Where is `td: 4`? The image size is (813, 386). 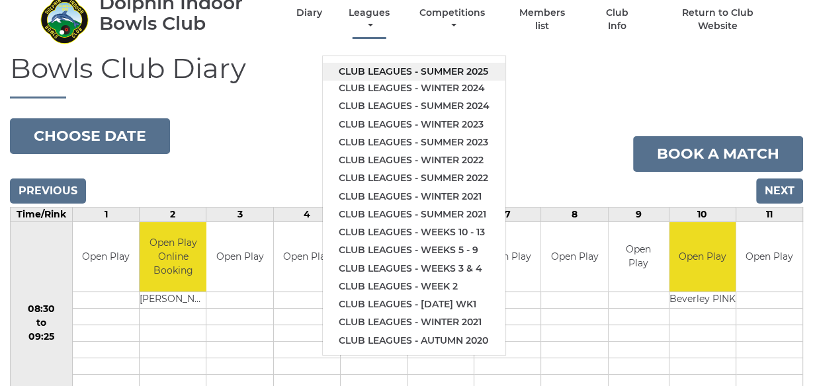
td: 4 is located at coordinates (306, 215).